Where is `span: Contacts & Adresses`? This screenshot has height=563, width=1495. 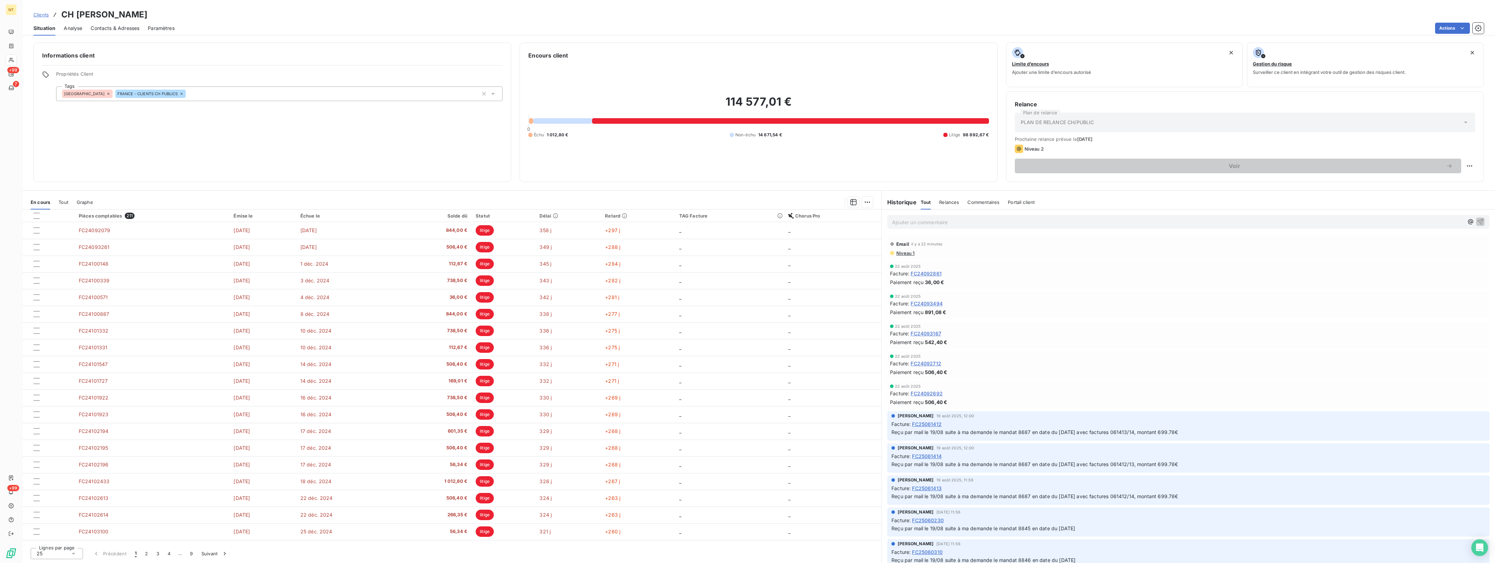 span: Contacts & Adresses is located at coordinates (115, 28).